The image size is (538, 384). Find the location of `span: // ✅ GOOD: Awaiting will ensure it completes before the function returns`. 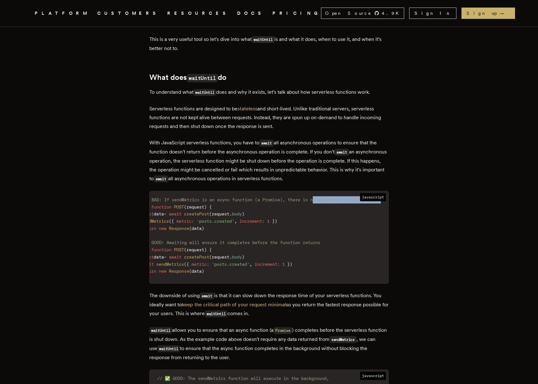

span: // ✅ GOOD: Awaiting will ensure it completes before the function returns is located at coordinates (228, 243).